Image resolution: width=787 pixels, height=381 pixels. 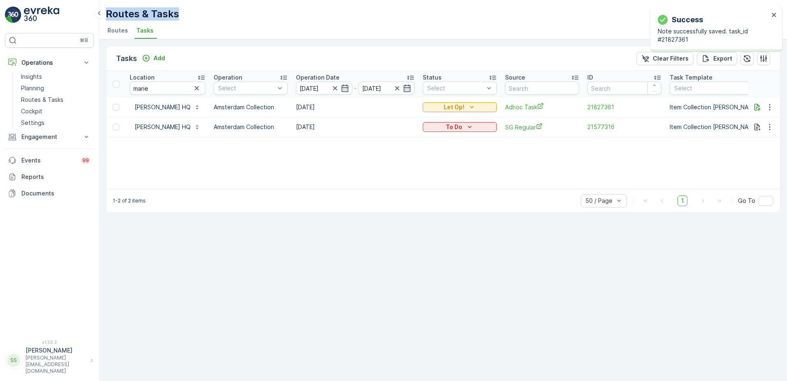 What do you see at coordinates (33, 123) in the screenshot?
I see `p: Settings` at bounding box center [33, 123].